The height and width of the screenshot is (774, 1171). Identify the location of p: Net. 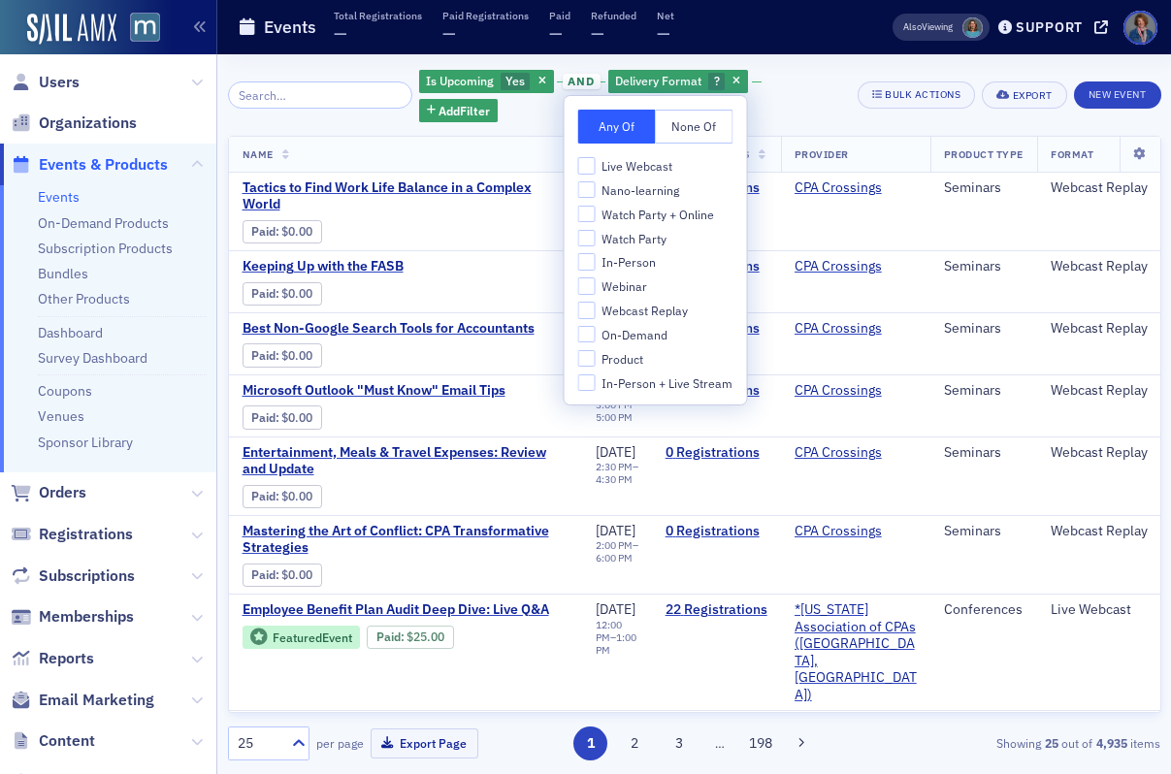
(666, 16).